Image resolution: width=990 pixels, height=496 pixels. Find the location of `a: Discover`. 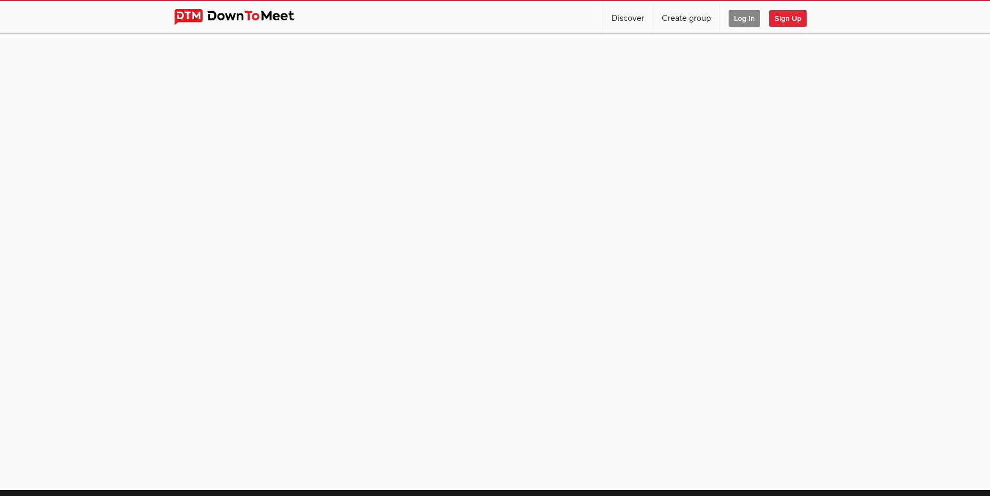

a: Discover is located at coordinates (628, 17).